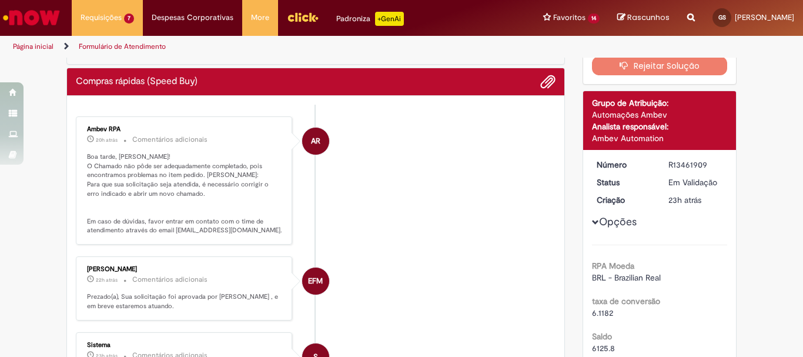  What do you see at coordinates (613, 266) in the screenshot?
I see `b: RPA Moeda` at bounding box center [613, 266].